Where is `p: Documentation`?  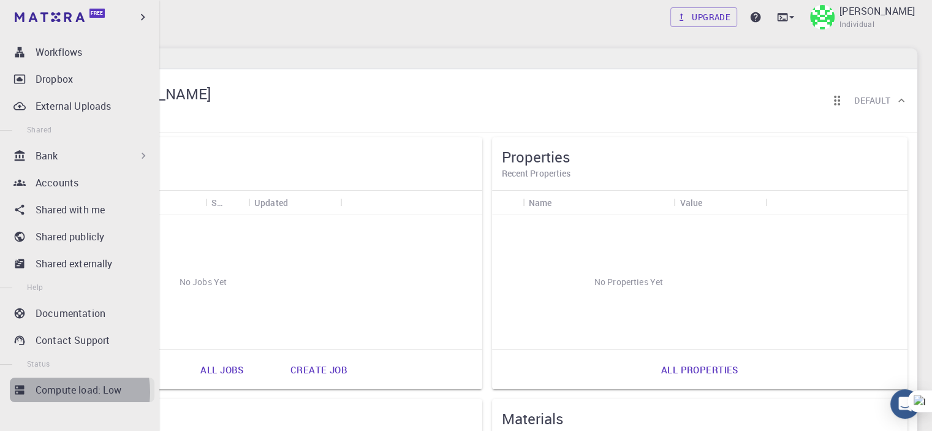 p: Documentation is located at coordinates (70, 313).